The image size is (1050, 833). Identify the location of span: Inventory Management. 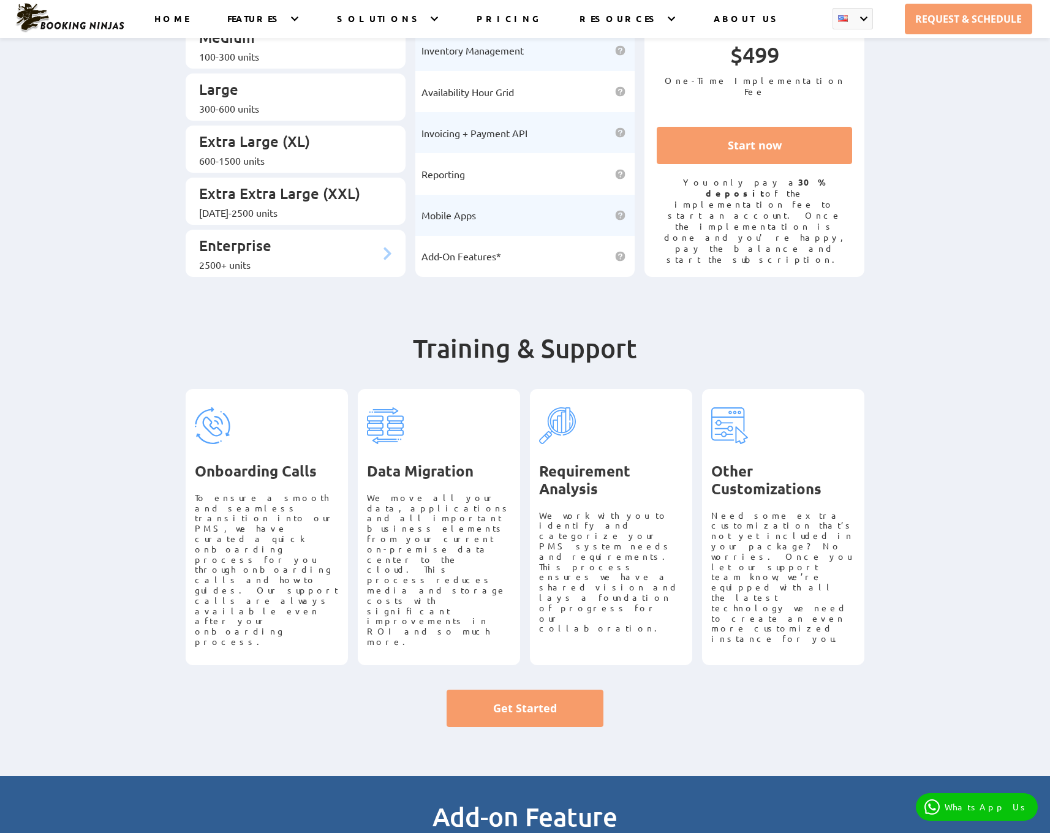
(472, 50).